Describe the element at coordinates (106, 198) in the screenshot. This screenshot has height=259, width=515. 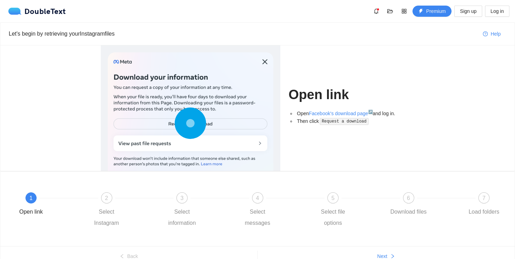
I see `span: 2` at that location.